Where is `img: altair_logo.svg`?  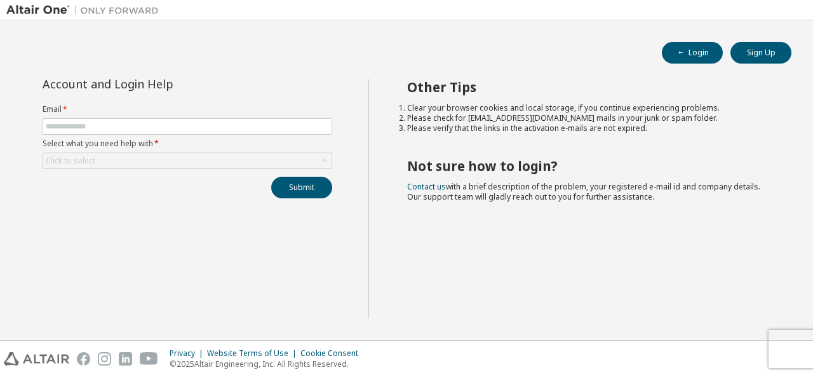
img: altair_logo.svg is located at coordinates (36, 358).